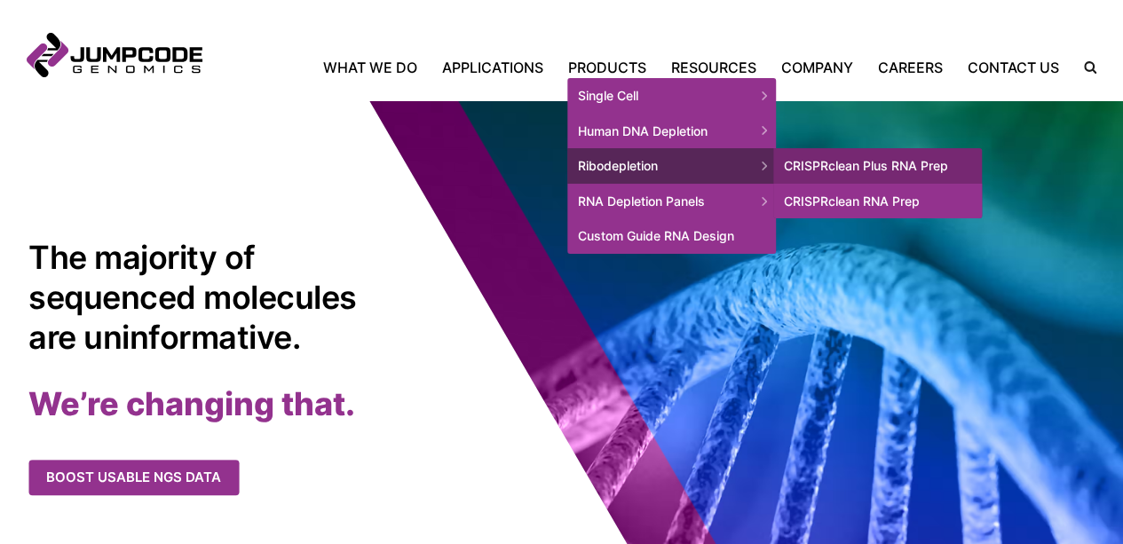  Describe the element at coordinates (817, 67) in the screenshot. I see `a: Company` at that location.